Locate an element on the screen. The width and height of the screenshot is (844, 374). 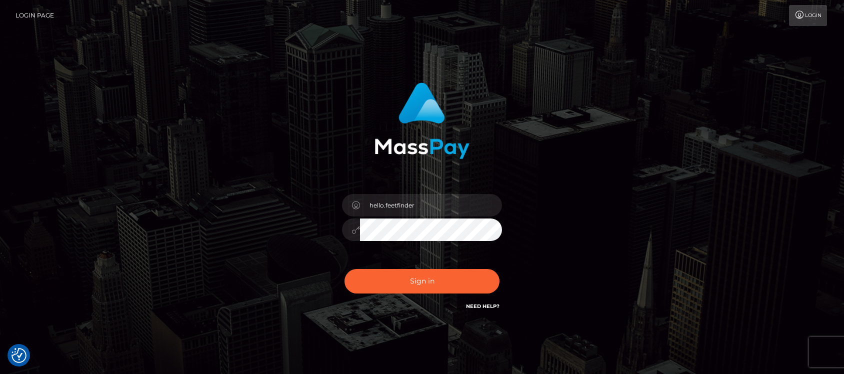
a: Need Help? is located at coordinates (482, 306).